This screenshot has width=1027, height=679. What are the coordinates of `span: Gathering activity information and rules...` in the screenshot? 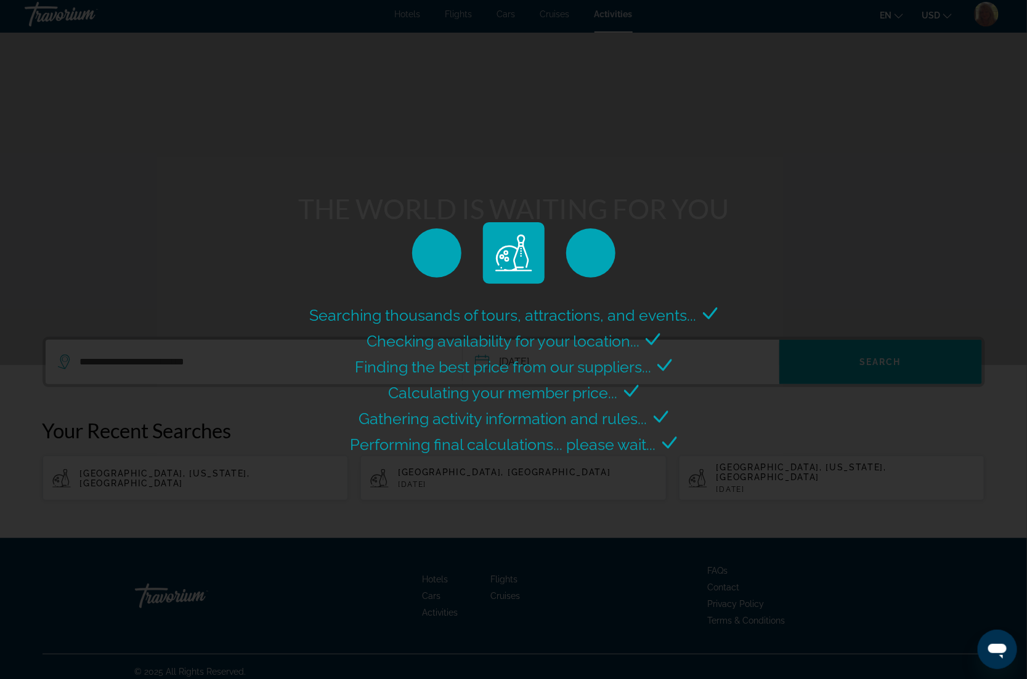 It's located at (503, 419).